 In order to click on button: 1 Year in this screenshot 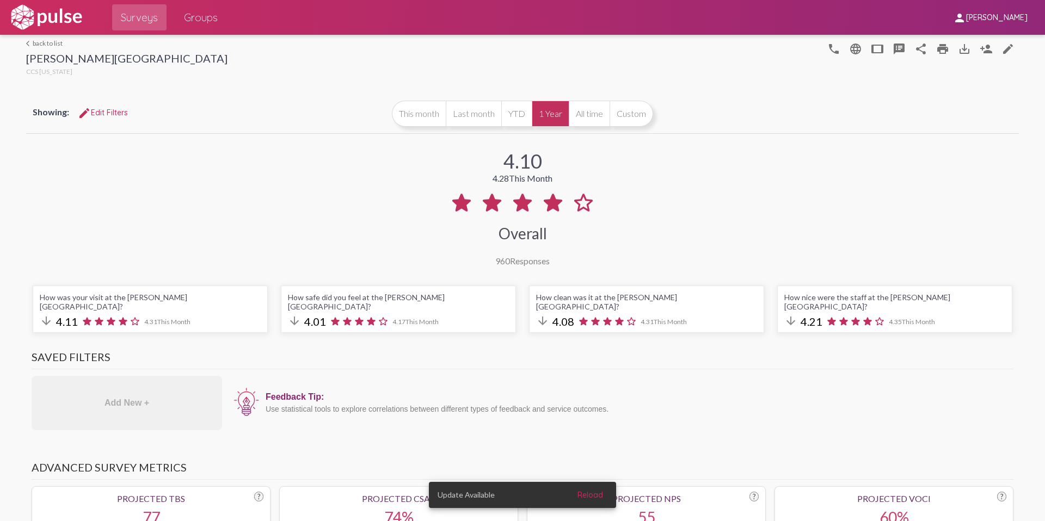, I will do `click(550, 114)`.